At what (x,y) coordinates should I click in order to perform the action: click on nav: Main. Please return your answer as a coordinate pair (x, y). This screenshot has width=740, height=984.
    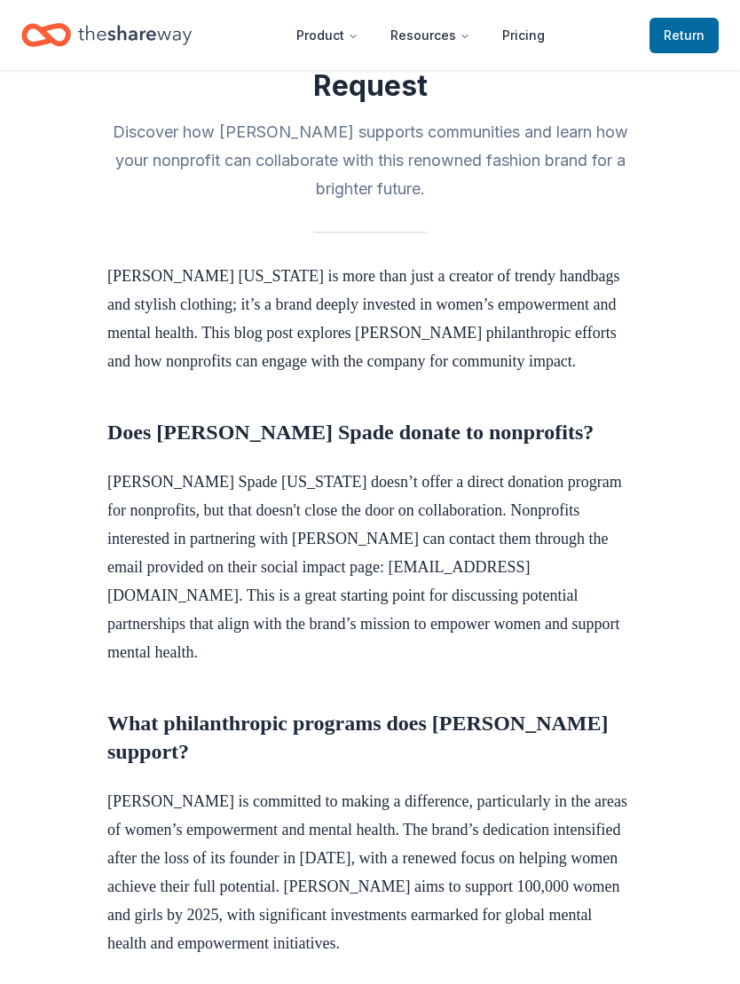
    Looking at the image, I should click on (421, 35).